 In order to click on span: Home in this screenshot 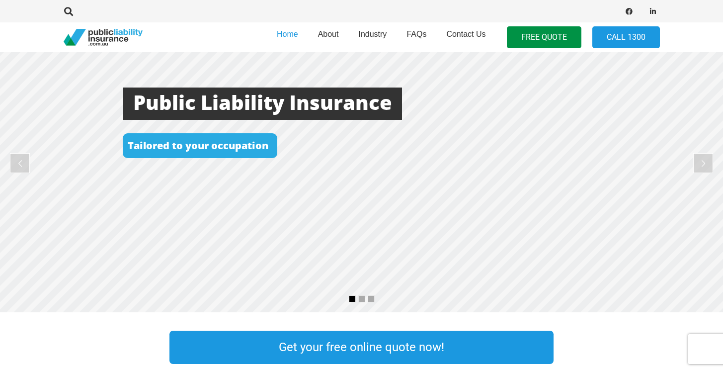, I will do `click(287, 34)`.